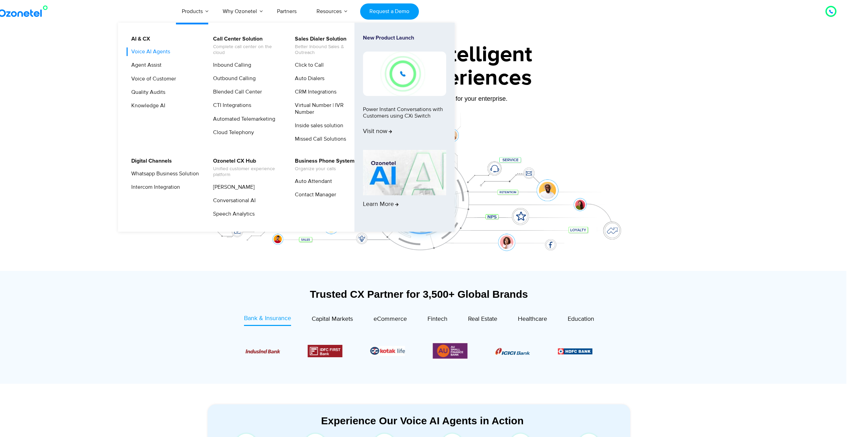 The image size is (855, 437). I want to click on a: Request a Demo, so click(390, 11).